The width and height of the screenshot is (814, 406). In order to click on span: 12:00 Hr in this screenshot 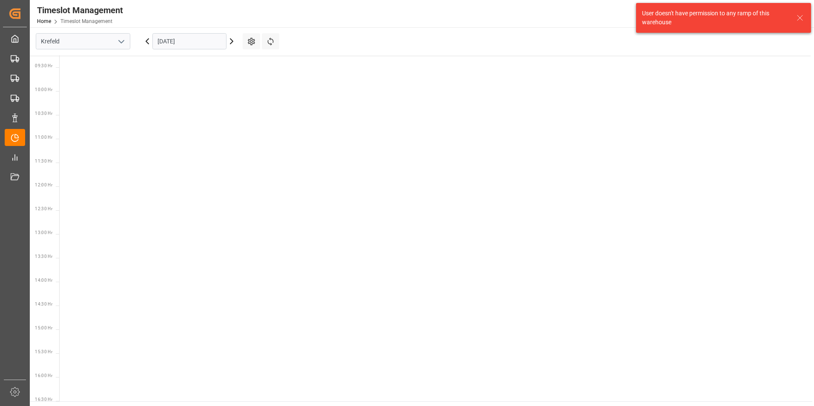, I will do `click(43, 185)`.